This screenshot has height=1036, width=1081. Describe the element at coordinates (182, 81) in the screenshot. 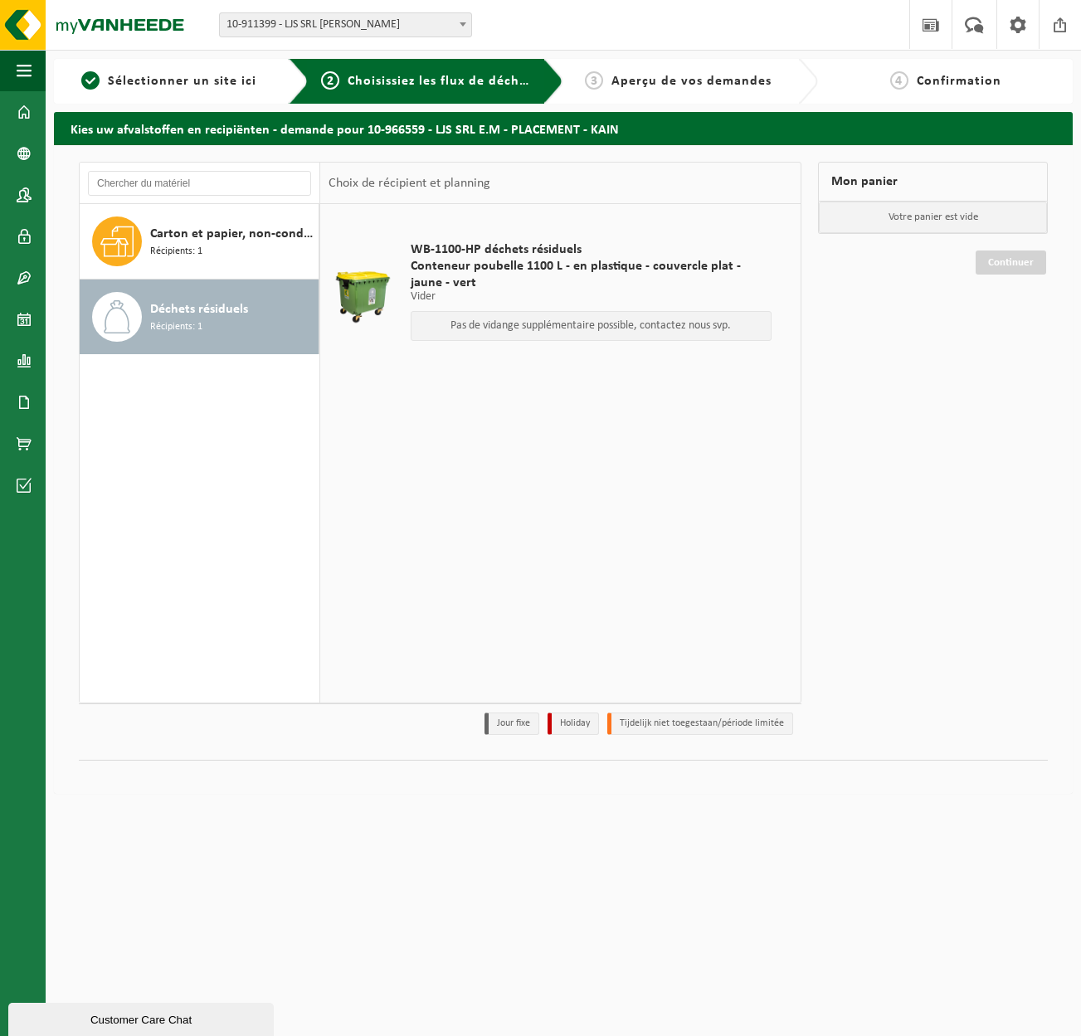

I see `span: Sélectionner un site ici` at that location.